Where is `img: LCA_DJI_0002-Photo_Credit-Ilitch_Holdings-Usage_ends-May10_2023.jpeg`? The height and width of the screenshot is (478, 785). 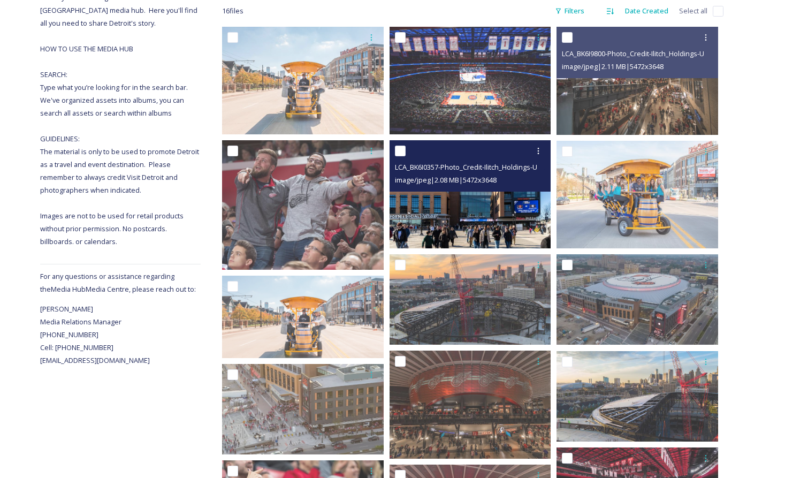
img: LCA_DJI_0002-Photo_Credit-Ilitch_Holdings-Usage_ends-May10_2023.jpeg is located at coordinates (470, 300).